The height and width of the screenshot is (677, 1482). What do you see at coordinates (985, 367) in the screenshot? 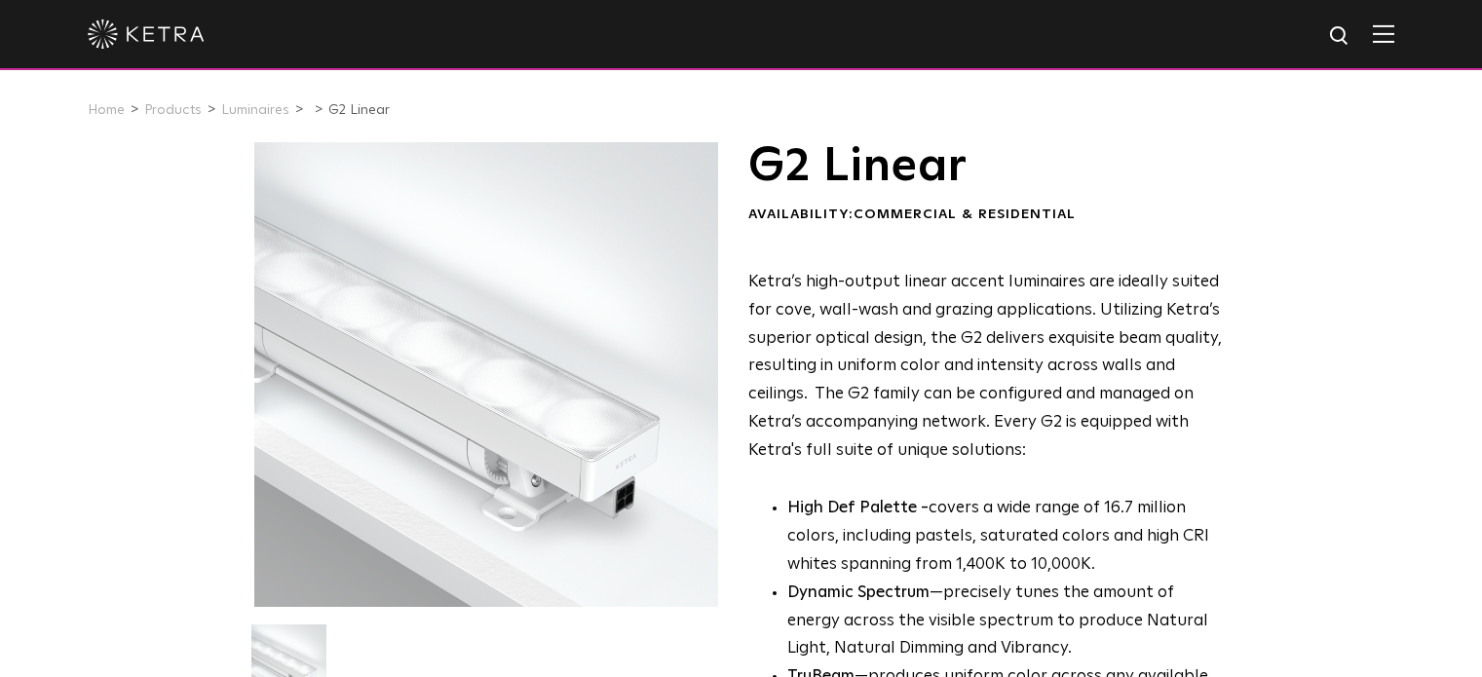
I see `p: Ketra’s high-output linear accent luminaires are ideally suited for cove, wall-wash and grazing a...` at bounding box center [985, 367].